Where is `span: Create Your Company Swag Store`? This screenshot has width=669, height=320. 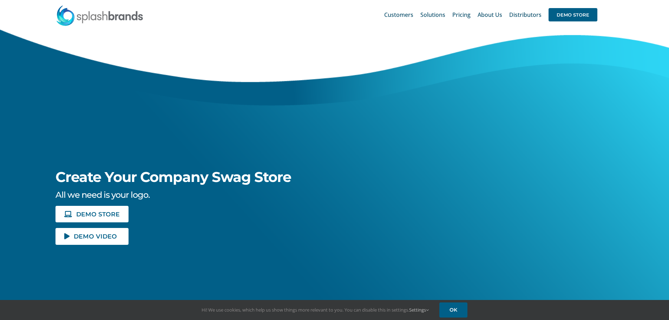 span: Create Your Company Swag Store is located at coordinates (173, 177).